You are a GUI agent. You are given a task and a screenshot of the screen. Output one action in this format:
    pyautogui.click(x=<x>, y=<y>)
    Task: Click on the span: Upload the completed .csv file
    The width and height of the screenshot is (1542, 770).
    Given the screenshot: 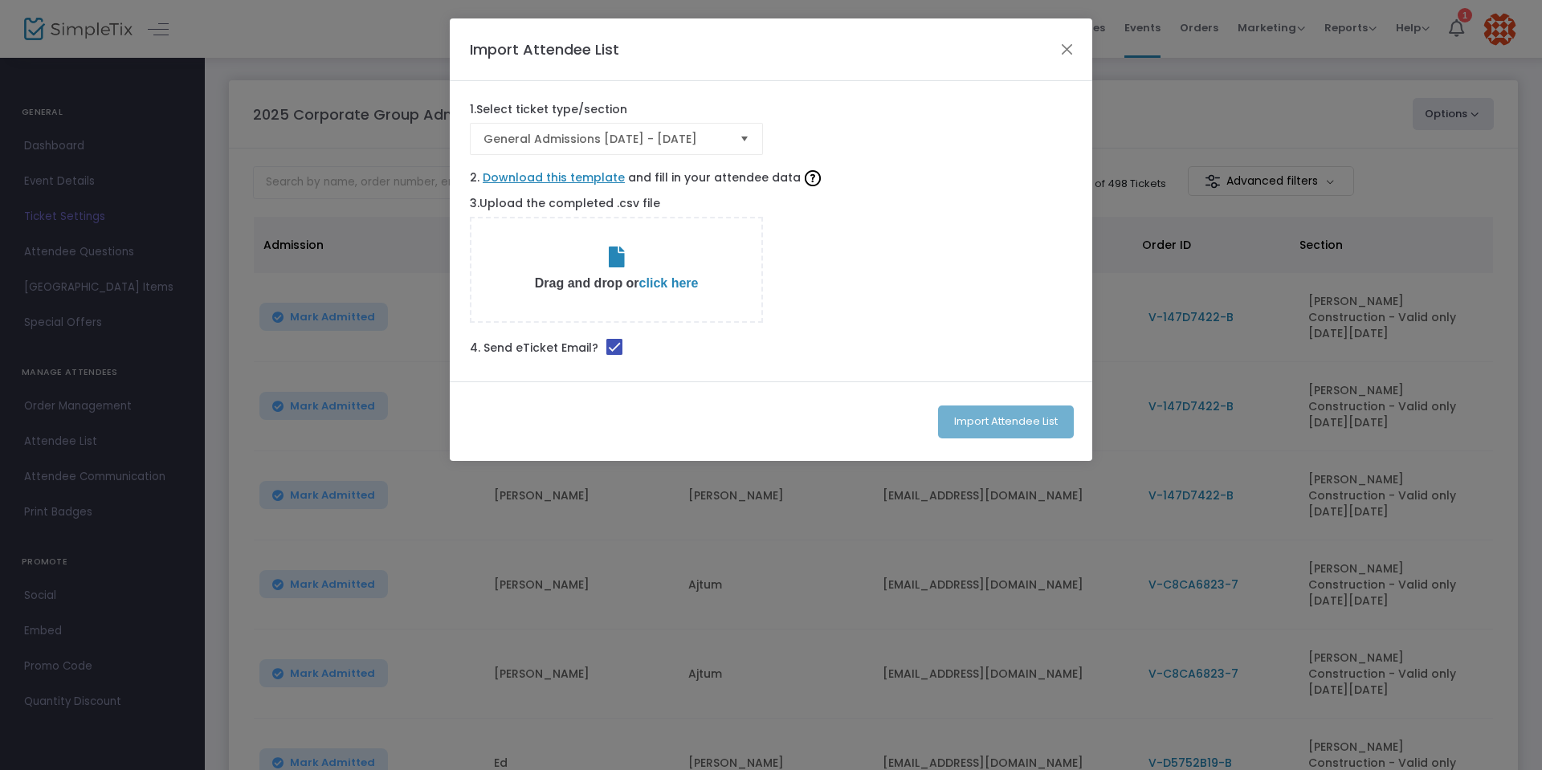 What is the action you would take?
    pyautogui.click(x=569, y=203)
    